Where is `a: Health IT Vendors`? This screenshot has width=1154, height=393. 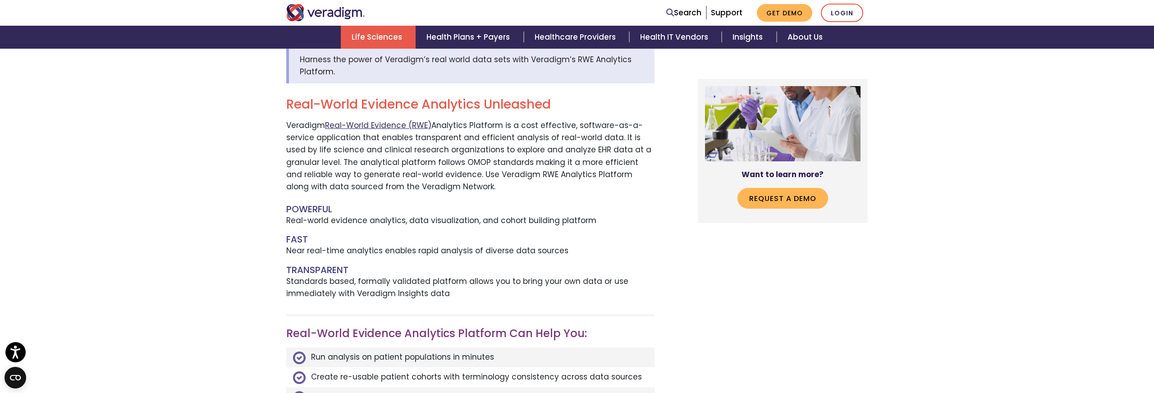
a: Health IT Vendors is located at coordinates (675, 37).